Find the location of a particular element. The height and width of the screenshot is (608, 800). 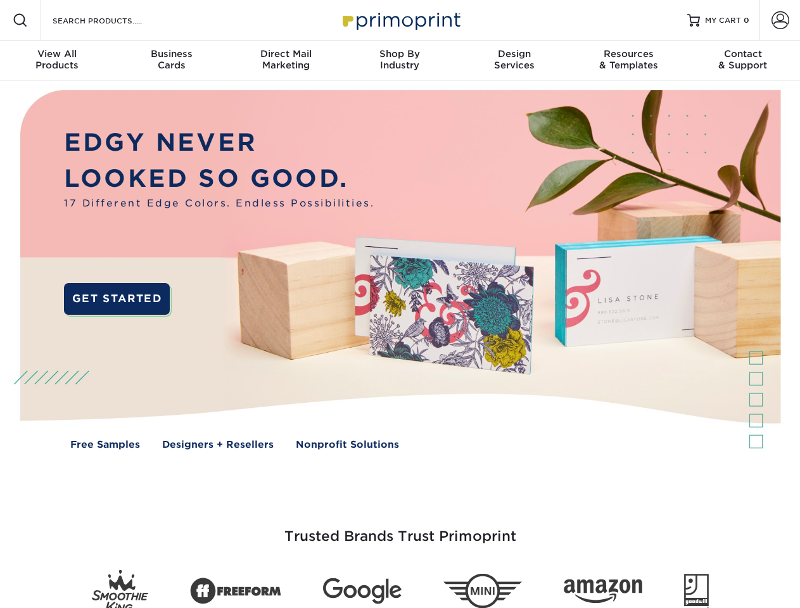

span: 0 is located at coordinates (746, 20).